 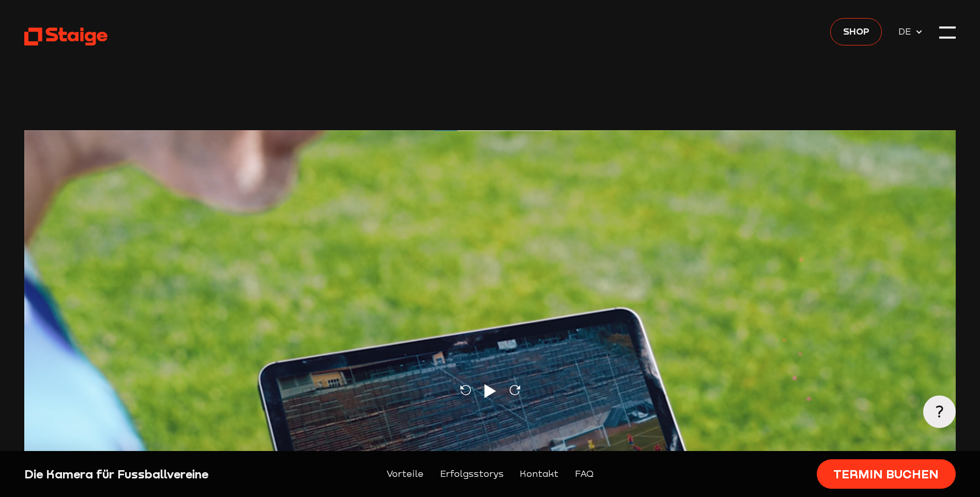 I want to click on a: Erfolgsstorys, so click(x=472, y=474).